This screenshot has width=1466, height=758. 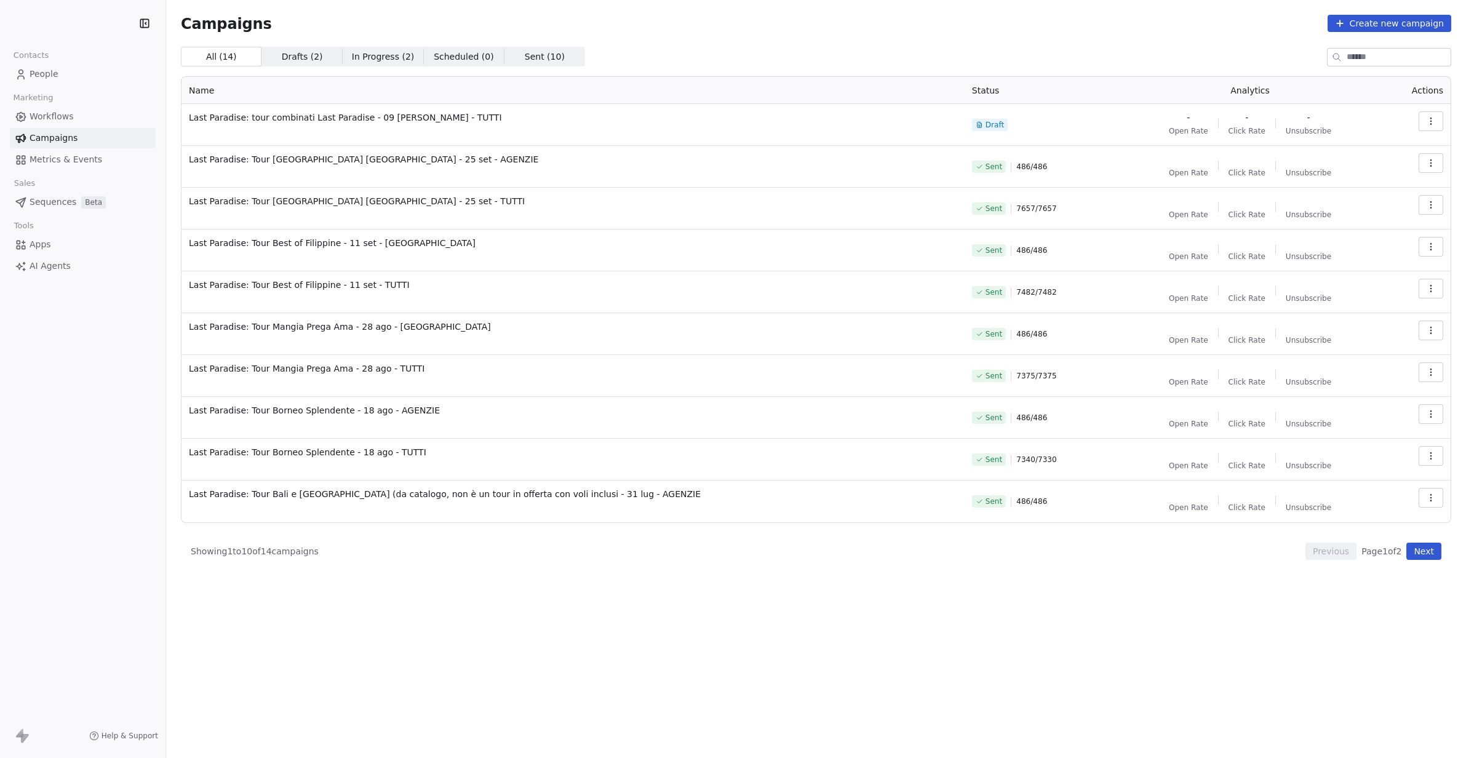 I want to click on span: Sequences, so click(x=53, y=202).